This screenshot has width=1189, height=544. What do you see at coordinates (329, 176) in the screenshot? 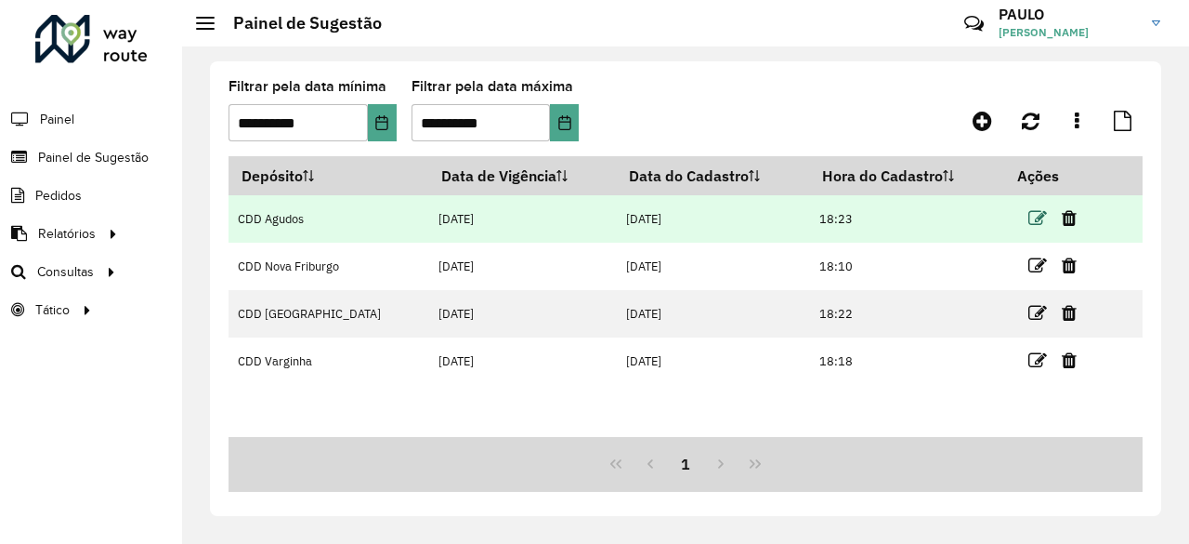
I see `th: Depósito` at bounding box center [329, 176].